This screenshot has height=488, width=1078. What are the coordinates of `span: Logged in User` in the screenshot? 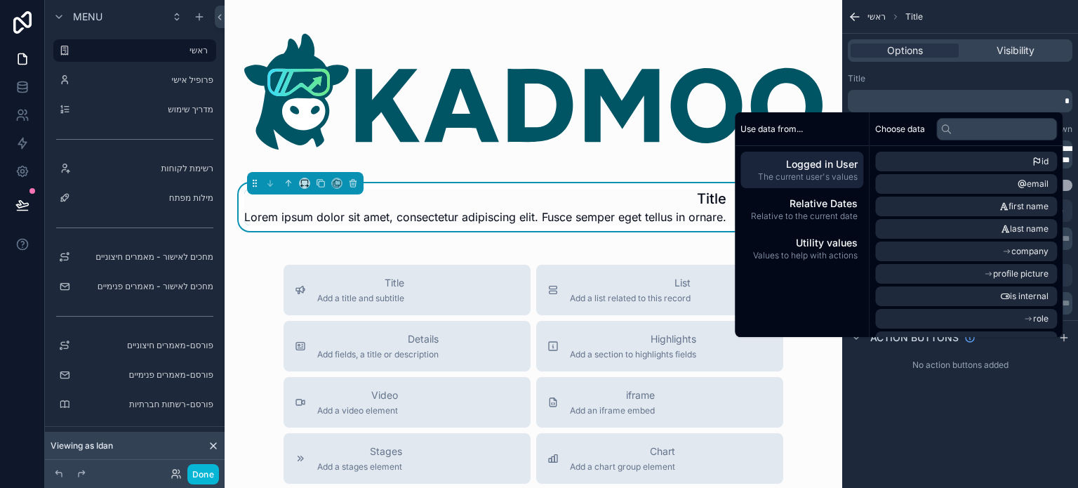 It's located at (802, 164).